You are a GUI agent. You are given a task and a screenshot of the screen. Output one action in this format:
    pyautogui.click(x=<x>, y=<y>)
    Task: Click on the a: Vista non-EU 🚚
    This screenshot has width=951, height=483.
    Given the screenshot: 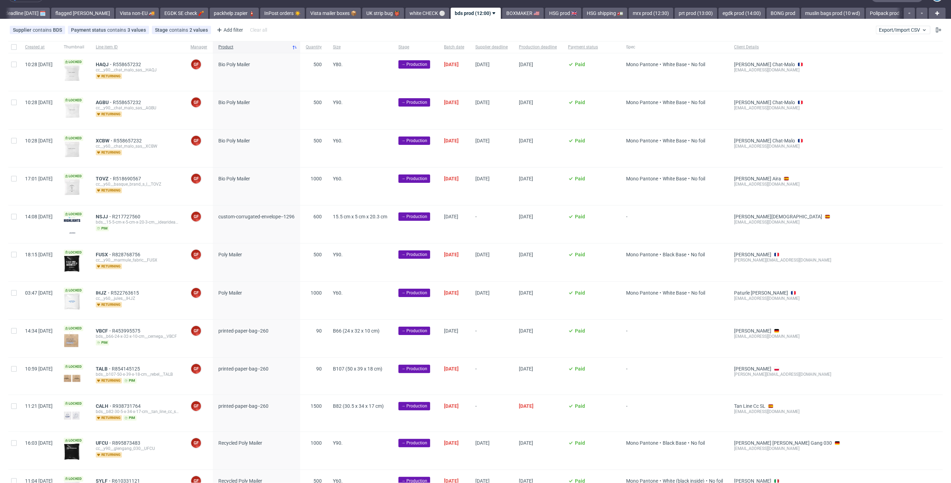 What is the action you would take?
    pyautogui.click(x=137, y=13)
    